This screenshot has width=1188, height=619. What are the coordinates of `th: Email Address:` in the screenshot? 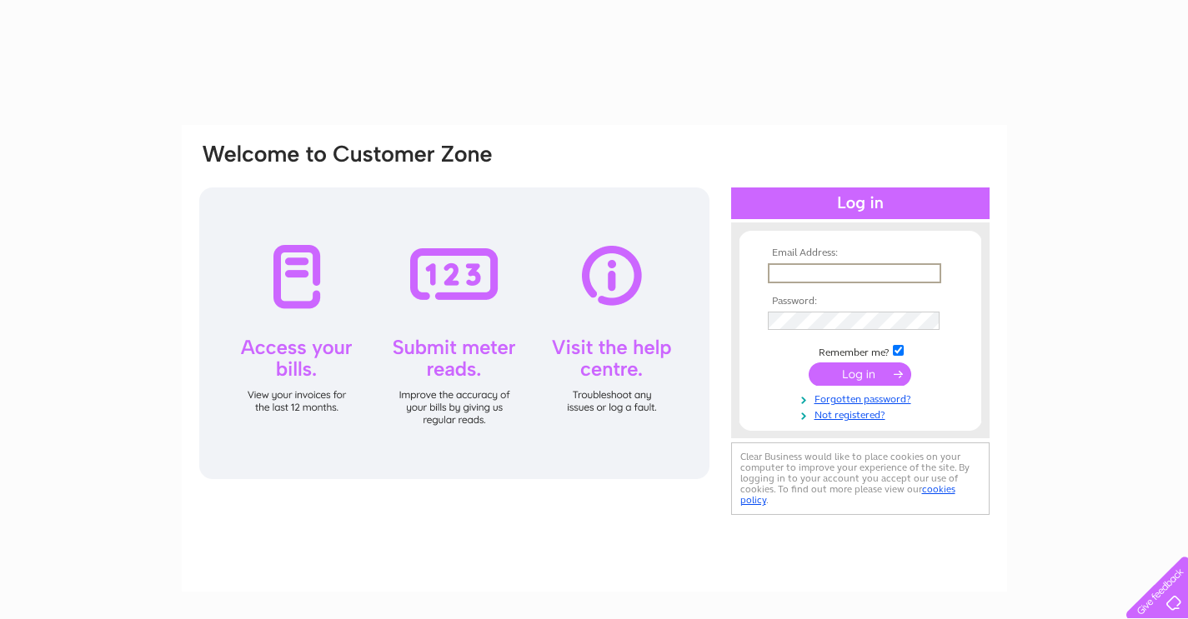 It's located at (860, 253).